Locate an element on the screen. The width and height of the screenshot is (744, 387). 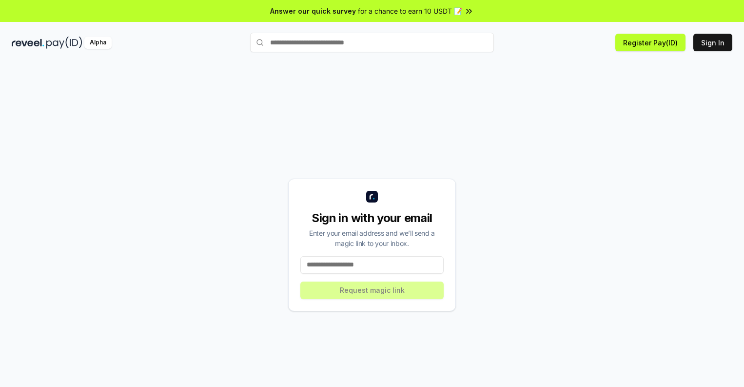
span: for a chance to earn 10 USDT 📝 is located at coordinates (410, 11).